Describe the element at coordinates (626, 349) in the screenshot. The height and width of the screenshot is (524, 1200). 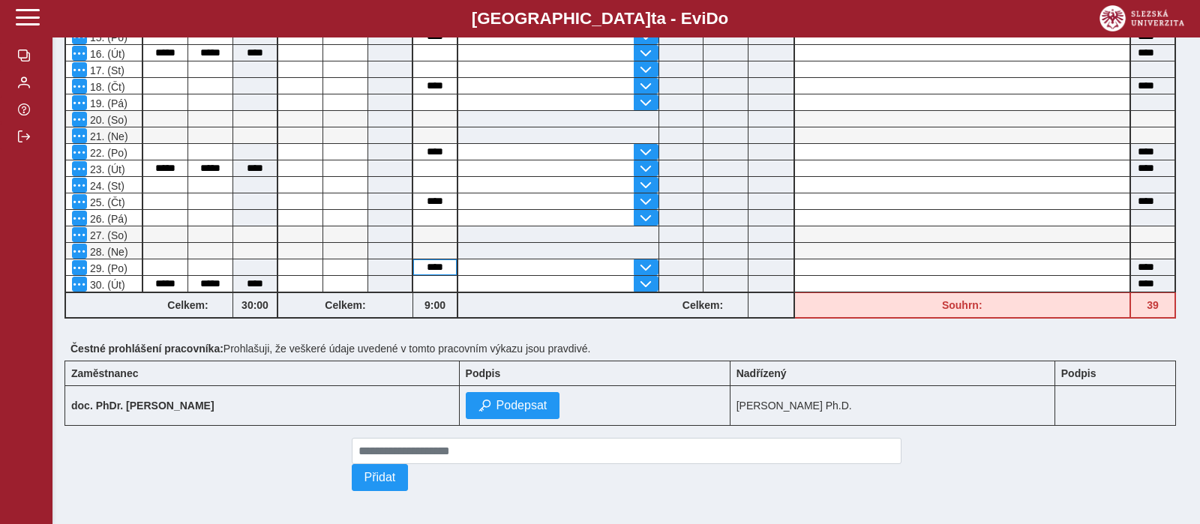
I see `div: Prohlašuji, že veškeré údaje uvedené v tomto pracovním výkazu jsou pravdivé.` at that location.